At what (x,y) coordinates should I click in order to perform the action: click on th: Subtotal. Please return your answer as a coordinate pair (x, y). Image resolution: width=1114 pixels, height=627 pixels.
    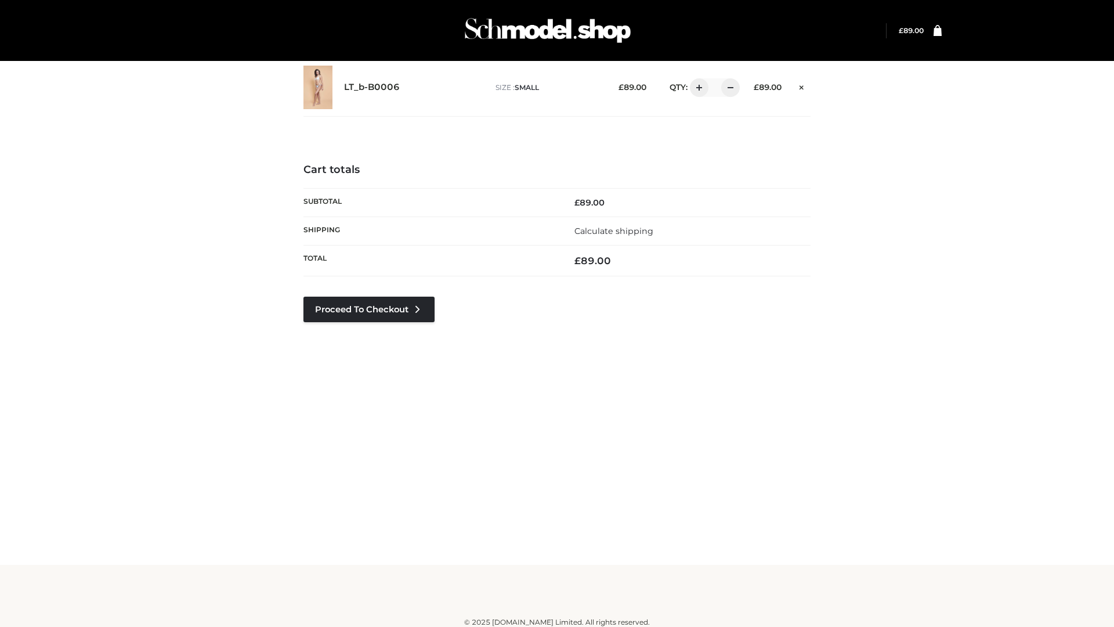
    Looking at the image, I should click on (430, 202).